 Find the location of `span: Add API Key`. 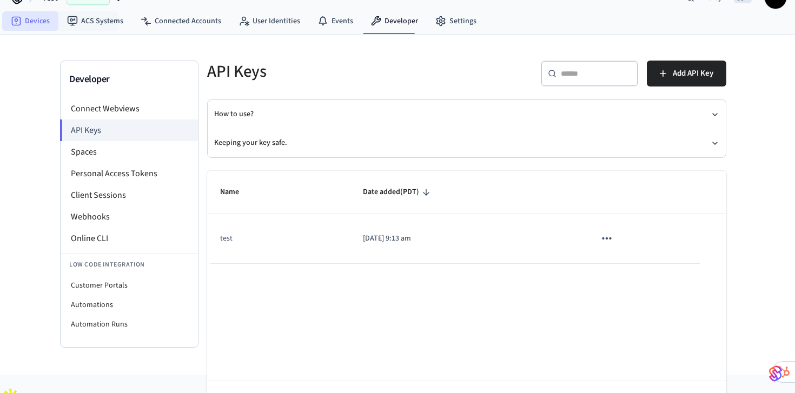

span: Add API Key is located at coordinates (693, 74).